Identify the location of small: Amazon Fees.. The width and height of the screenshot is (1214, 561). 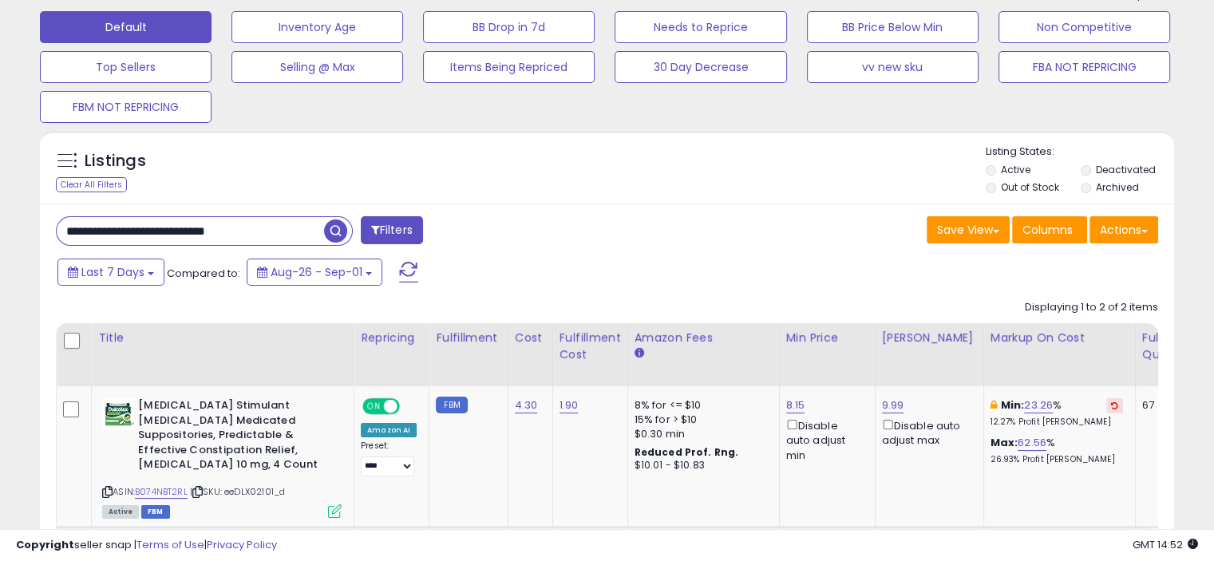
(640, 354).